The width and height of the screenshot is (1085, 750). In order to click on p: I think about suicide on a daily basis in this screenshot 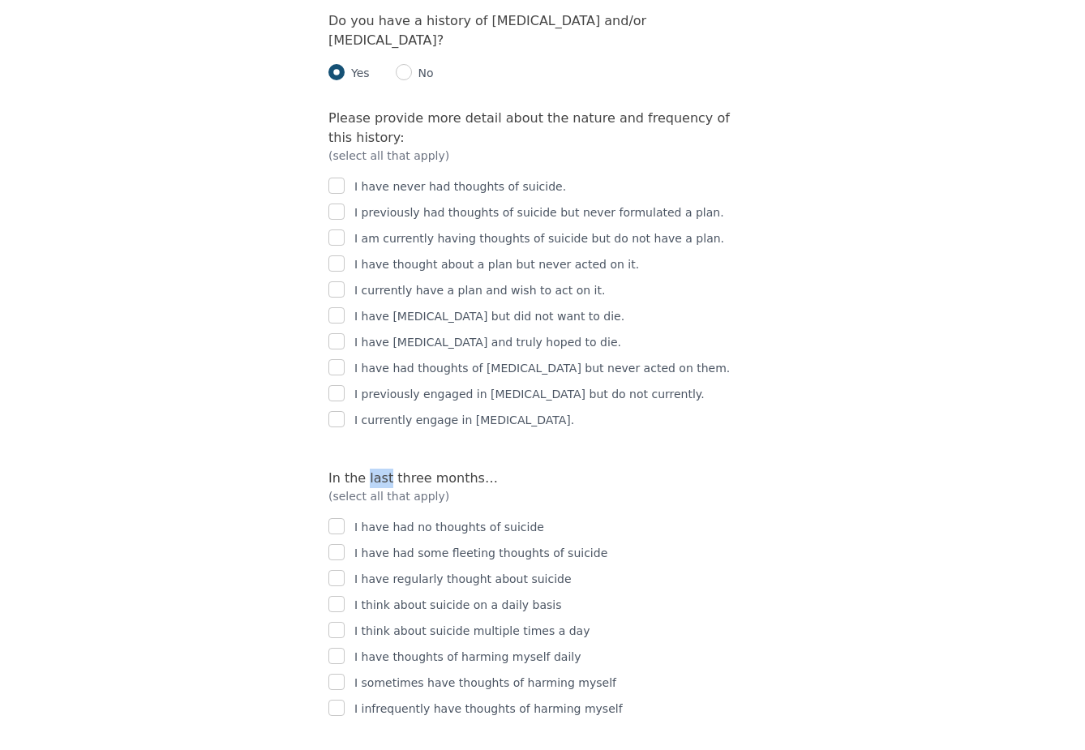, I will do `click(458, 605)`.